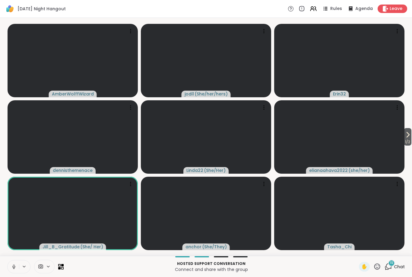 Image resolution: width=412 pixels, height=277 pixels. I want to click on p: Hosted support conversation, so click(211, 264).